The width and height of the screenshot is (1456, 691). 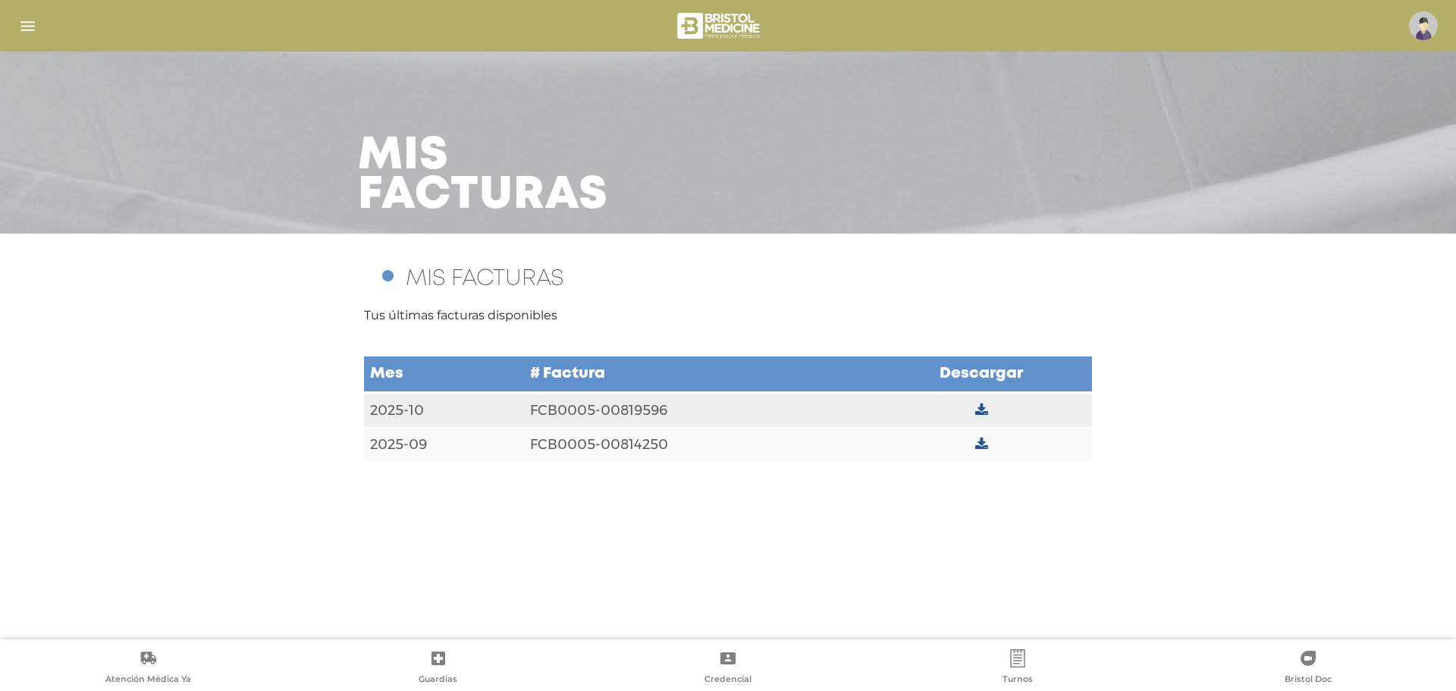 I want to click on span: Guardias, so click(x=438, y=680).